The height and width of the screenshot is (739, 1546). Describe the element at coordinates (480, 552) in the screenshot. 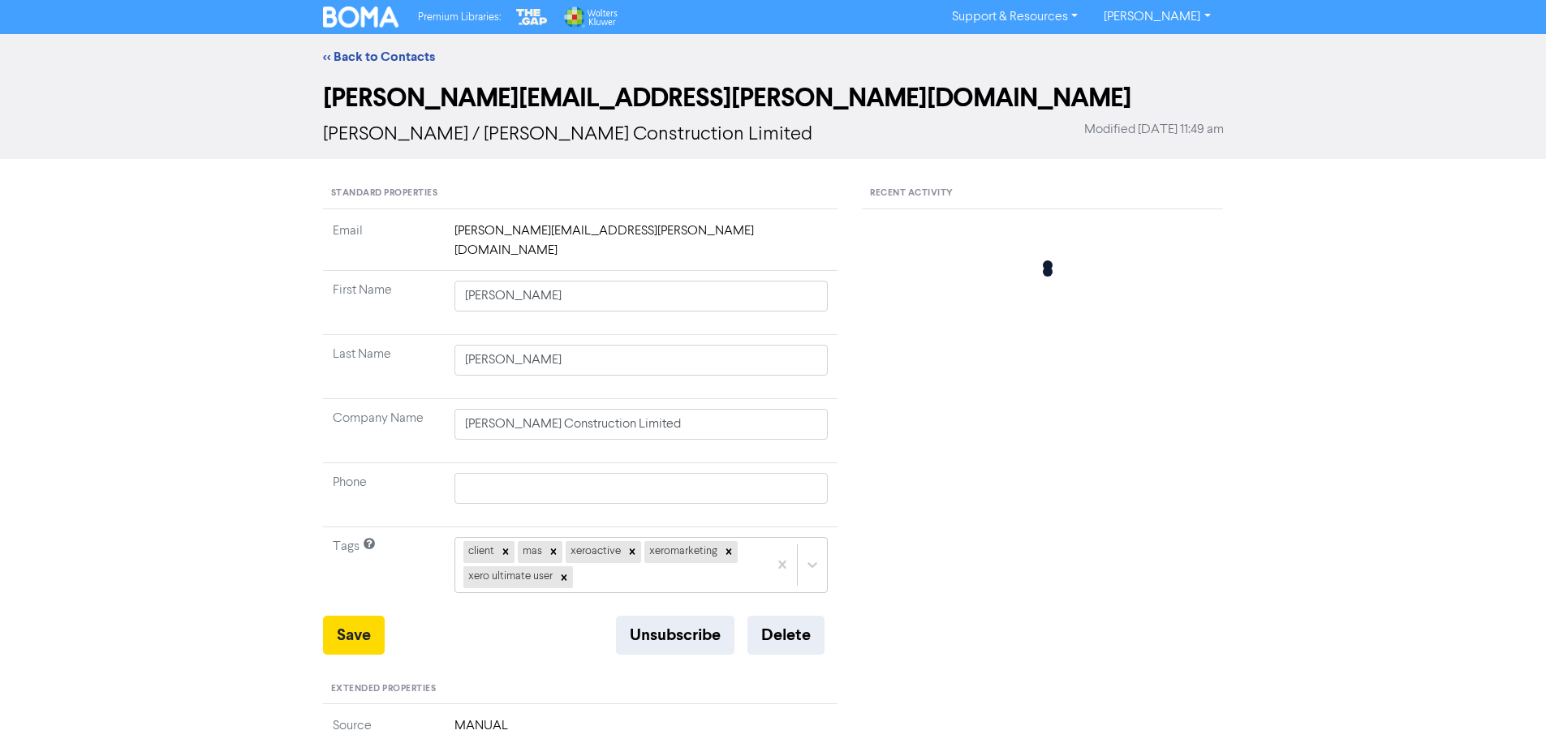

I see `div: client` at that location.